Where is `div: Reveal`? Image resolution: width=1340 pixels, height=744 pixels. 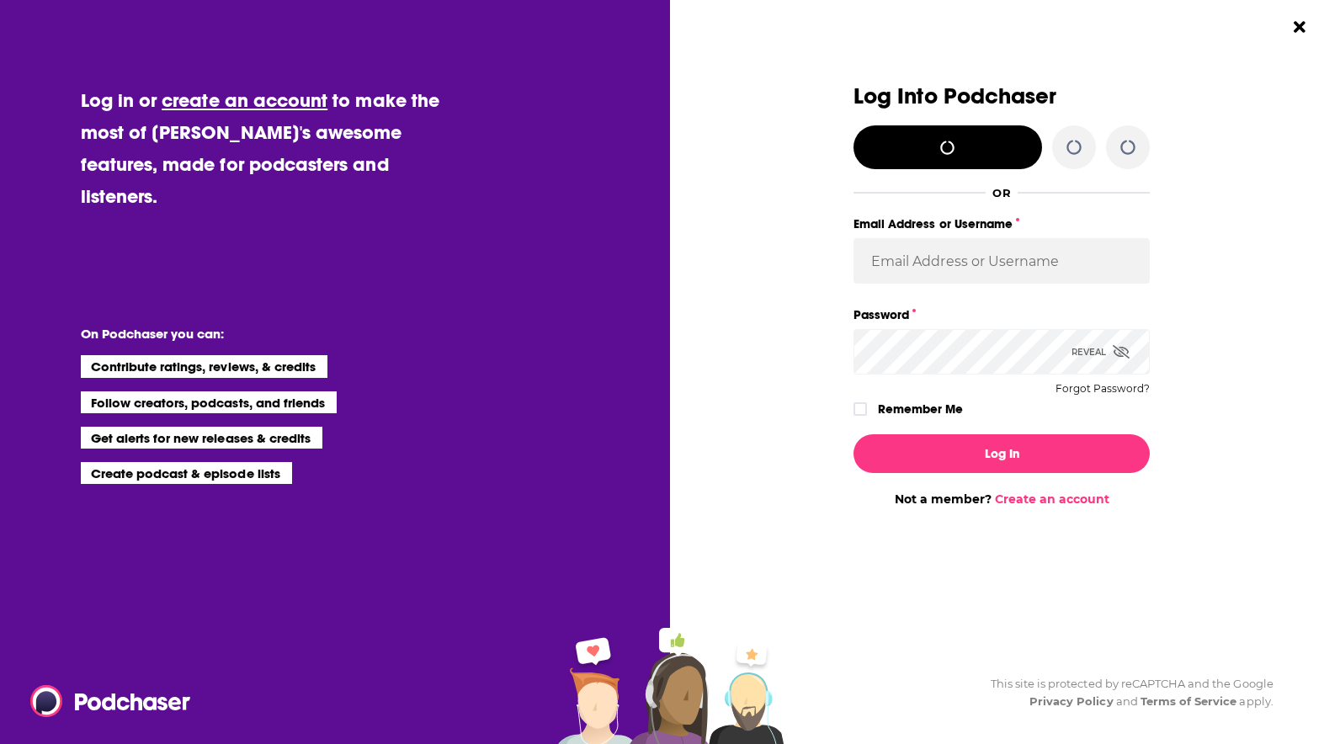
div: Reveal is located at coordinates (1101, 352).